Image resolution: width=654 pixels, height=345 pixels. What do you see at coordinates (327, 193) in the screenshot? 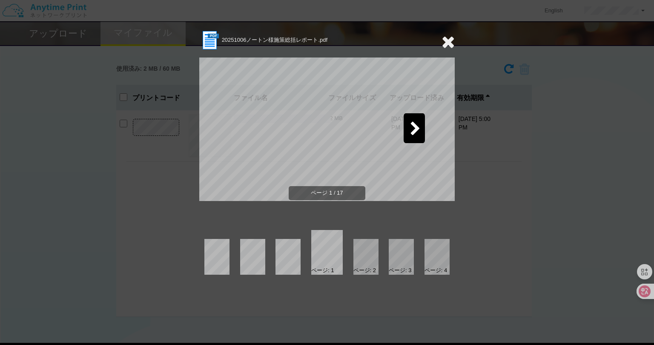
I see `span: ページ 1 / 17` at bounding box center [327, 193].